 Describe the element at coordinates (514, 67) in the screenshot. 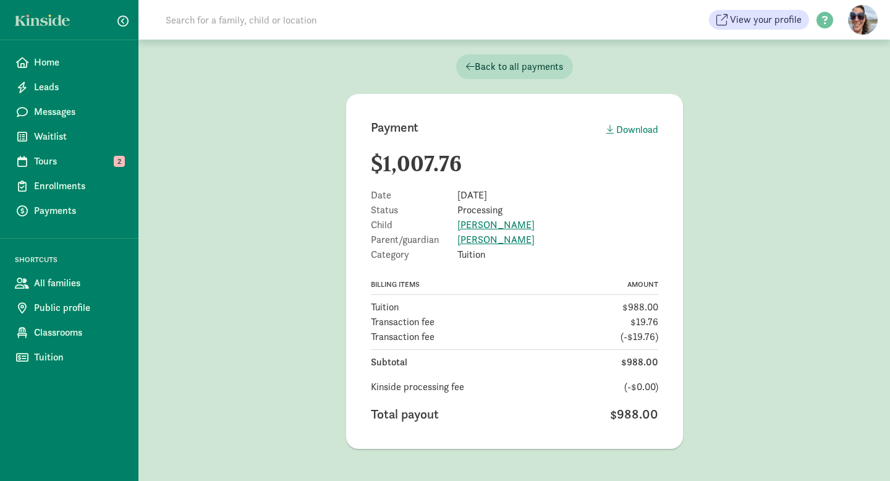

I see `span: Back to all payments` at that location.